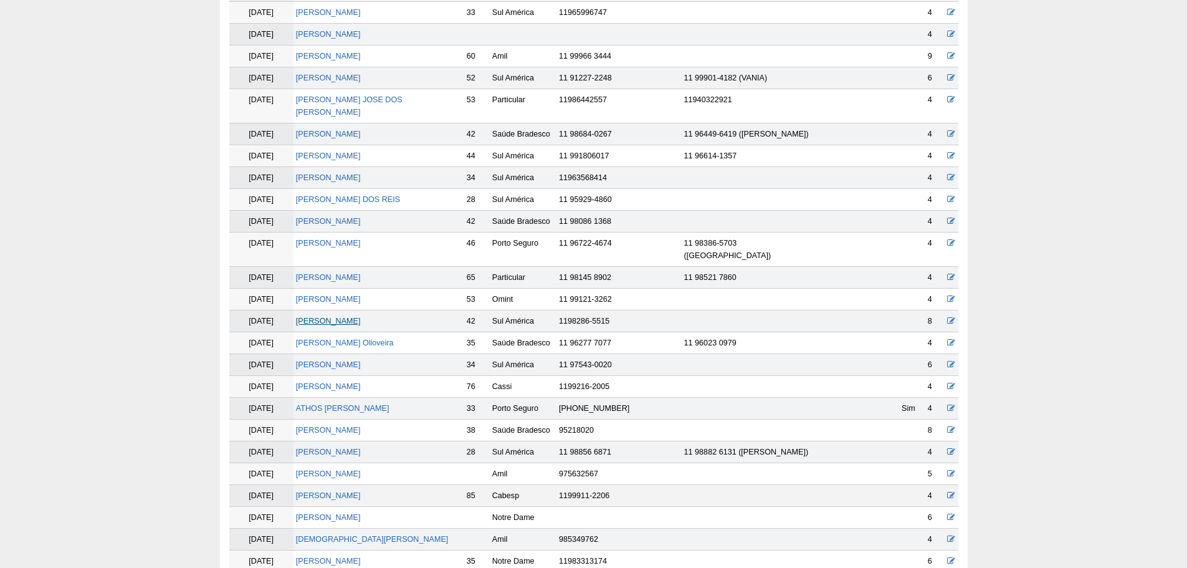 Image resolution: width=1187 pixels, height=568 pixels. What do you see at coordinates (619, 365) in the screenshot?
I see `td: 11 97543-0020` at bounding box center [619, 365].